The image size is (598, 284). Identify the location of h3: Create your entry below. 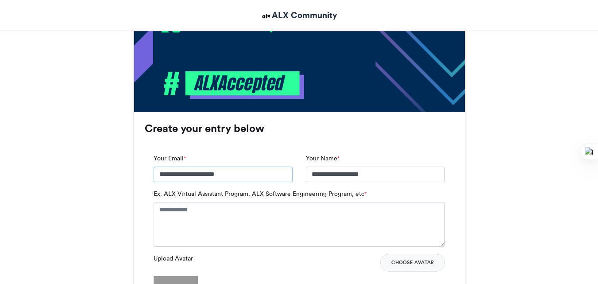
(299, 128).